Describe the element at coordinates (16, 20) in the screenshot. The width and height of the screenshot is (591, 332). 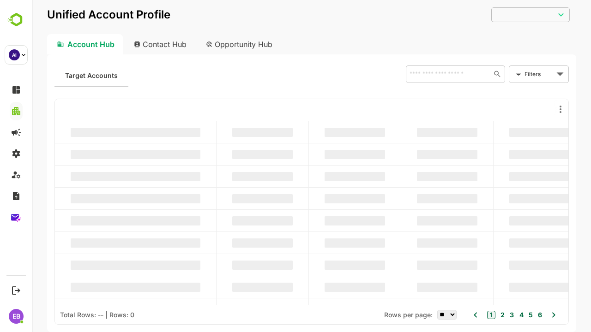
I see `img: BambooboxLogoMark.f1c84d78b4c51b1a7b5f700c9845e183.svg` at that location.